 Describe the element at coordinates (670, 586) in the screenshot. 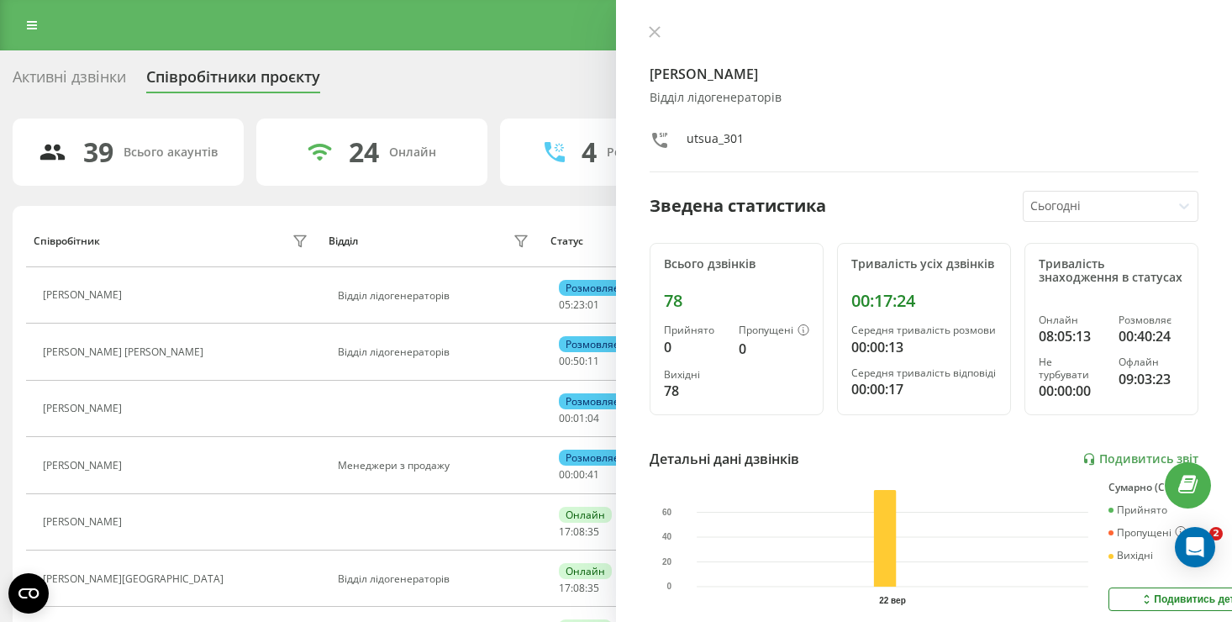

I see `text: 0` at that location.